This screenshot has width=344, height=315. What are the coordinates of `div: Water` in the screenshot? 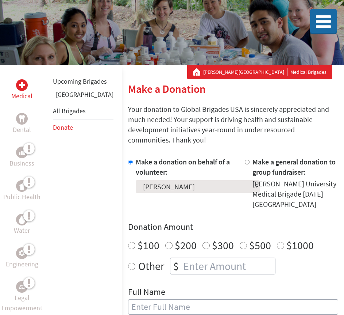 It's located at (22, 219).